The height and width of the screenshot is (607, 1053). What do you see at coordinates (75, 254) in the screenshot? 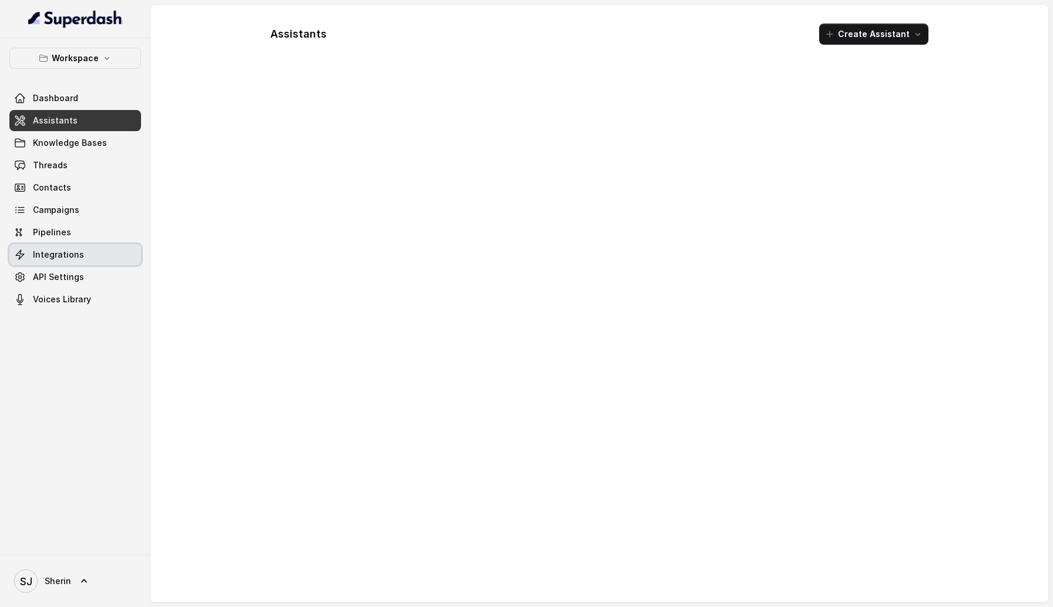
I see `a: Integrations` at bounding box center [75, 254].